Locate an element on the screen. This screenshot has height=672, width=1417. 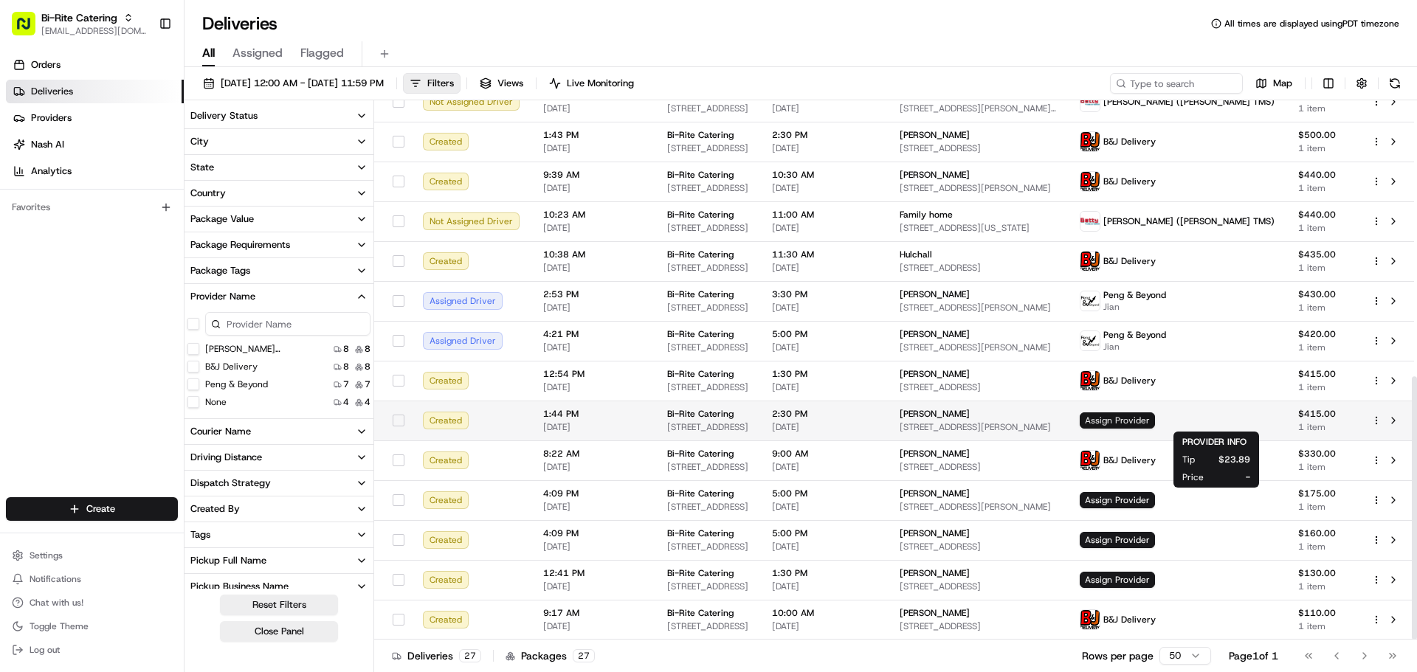
span: $435.00 is located at coordinates (1323, 255).